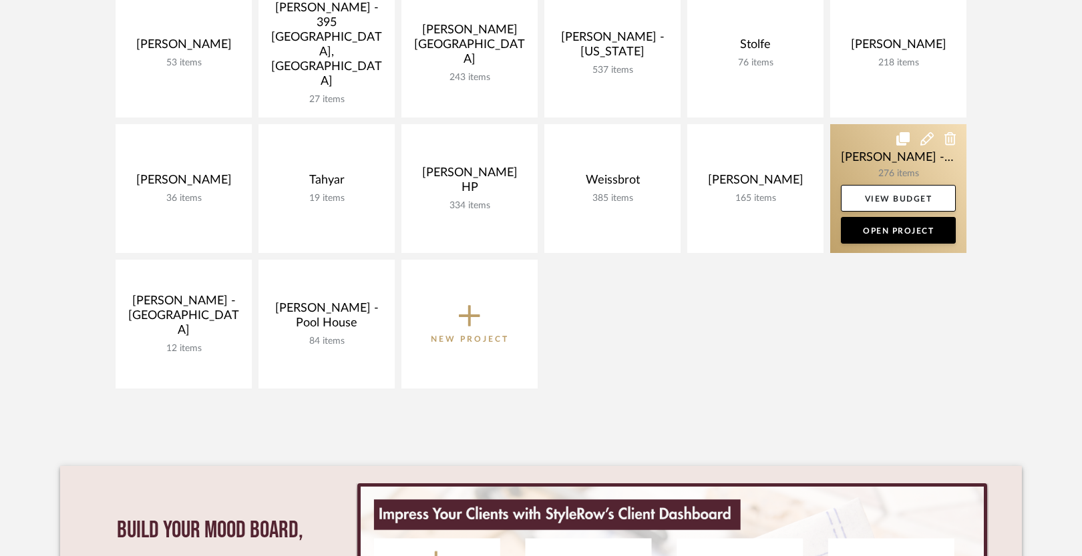  Describe the element at coordinates (755, 63) in the screenshot. I see `div: 76 items` at that location.